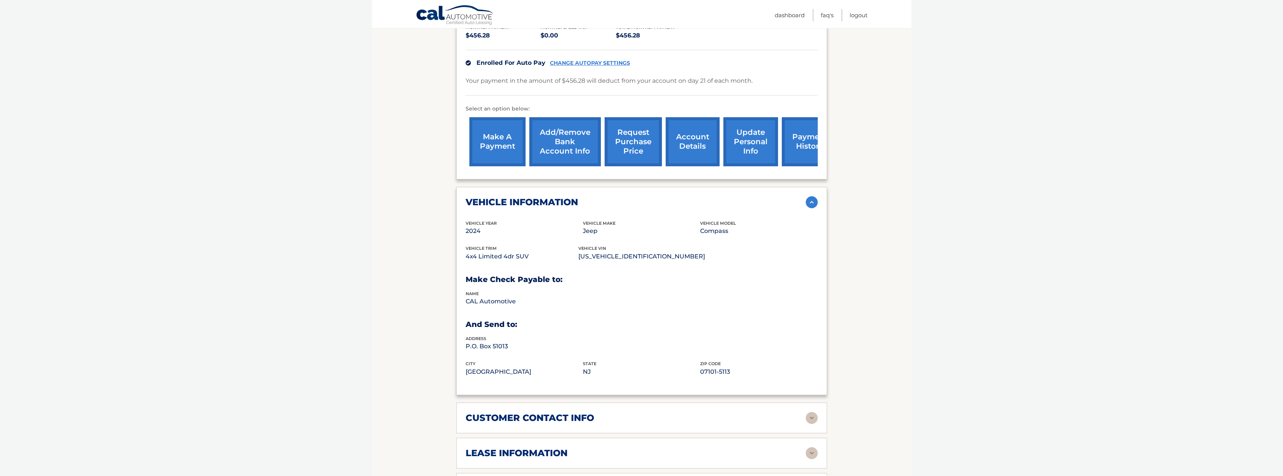 This screenshot has width=1283, height=476. Describe the element at coordinates (471, 364) in the screenshot. I see `span: city` at that location.